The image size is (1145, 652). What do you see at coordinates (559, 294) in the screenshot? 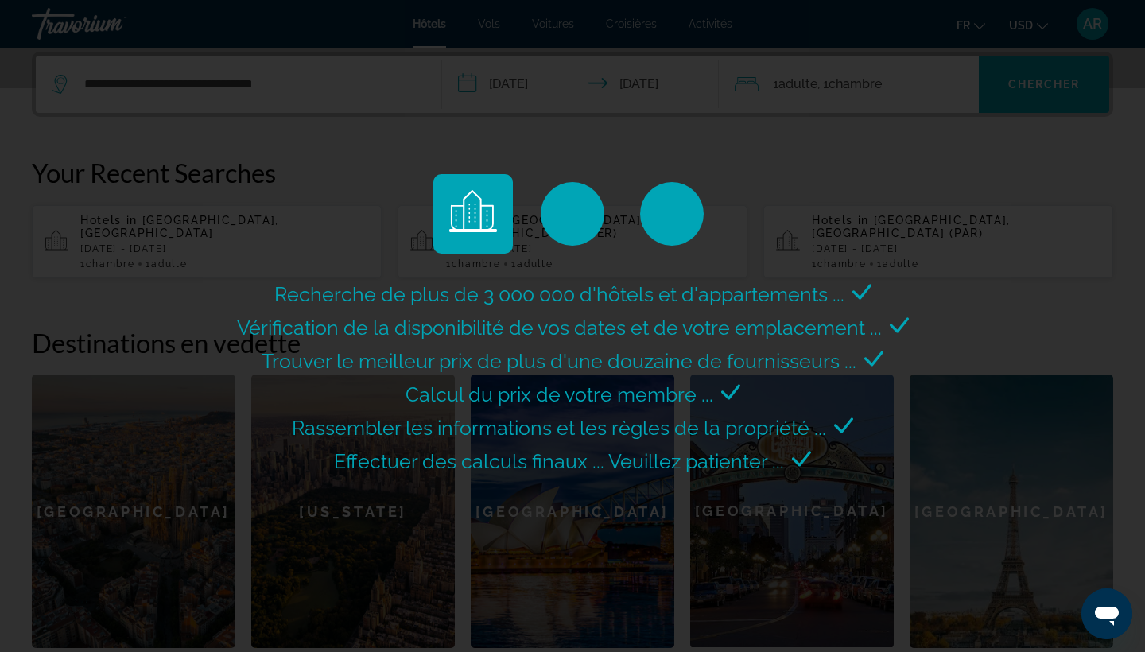
I see `span: Recherche de plus de 3 000 000 d'hôtels et d'appartements ...` at bounding box center [559, 294].